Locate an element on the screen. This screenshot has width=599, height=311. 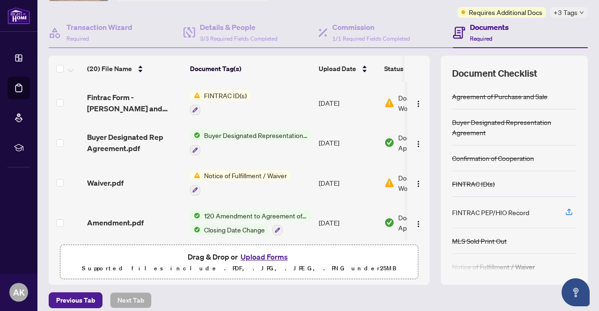
span: Document Checklist is located at coordinates (495, 73).